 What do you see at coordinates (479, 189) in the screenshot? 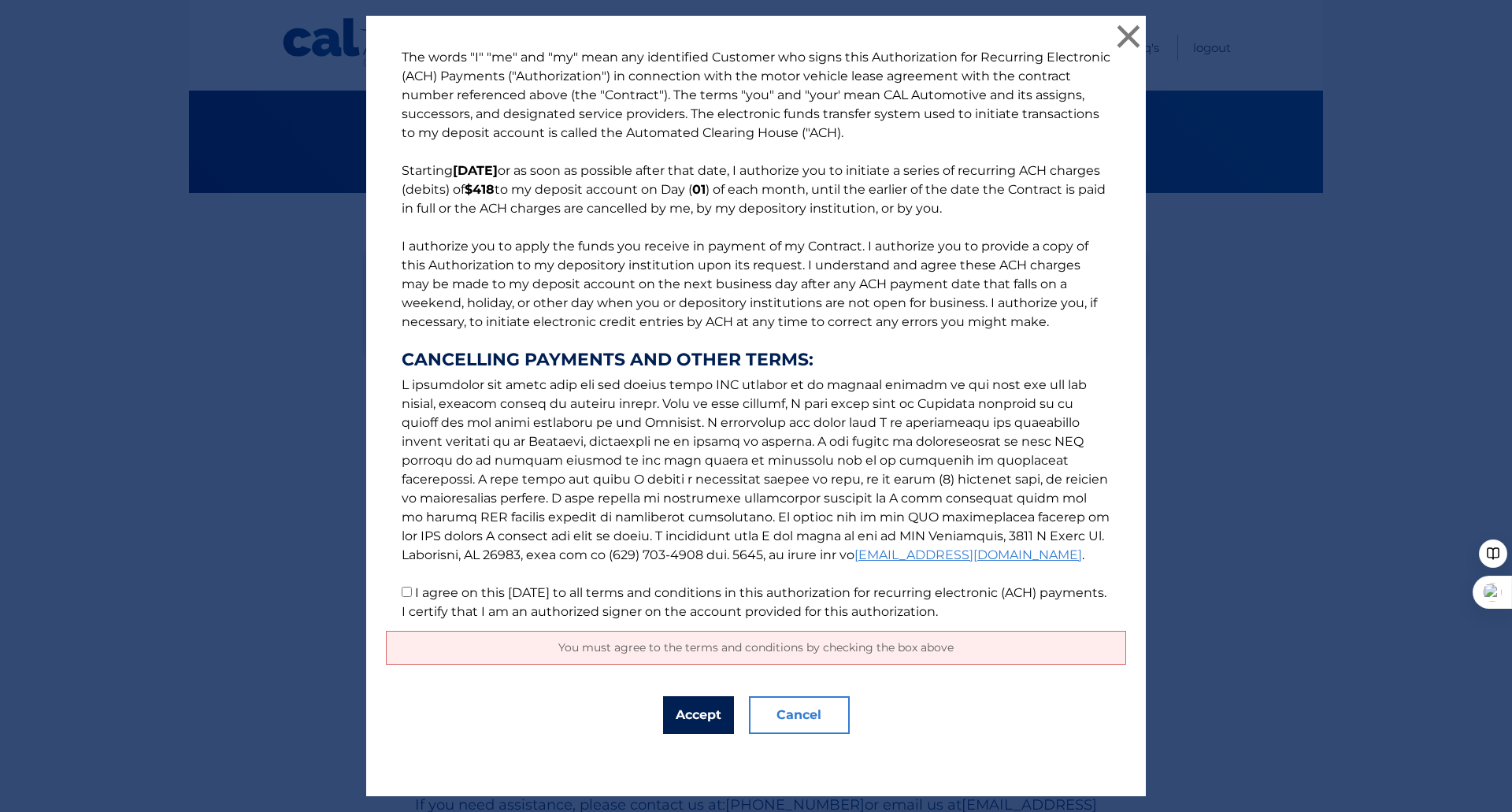
I see `b: $418` at bounding box center [479, 189].